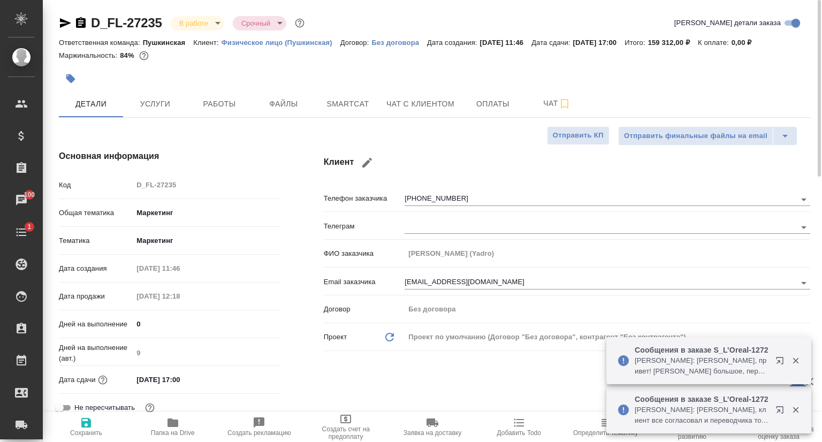 The width and height of the screenshot is (822, 442). Describe the element at coordinates (91, 104) in the screenshot. I see `span: Детали` at that location.